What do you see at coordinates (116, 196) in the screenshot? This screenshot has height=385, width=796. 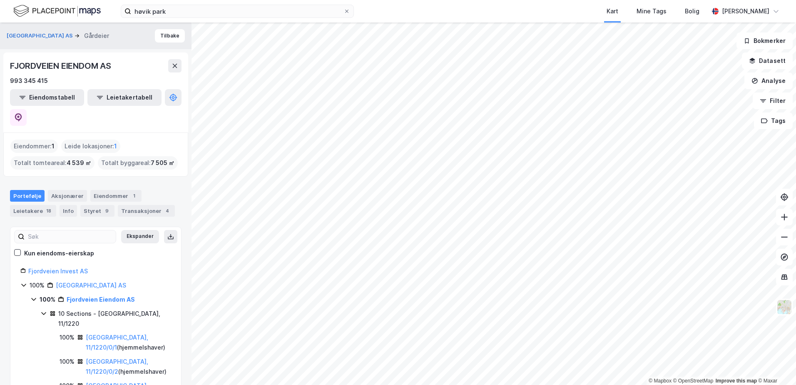 I see `div: Eiendommer` at bounding box center [116, 196].